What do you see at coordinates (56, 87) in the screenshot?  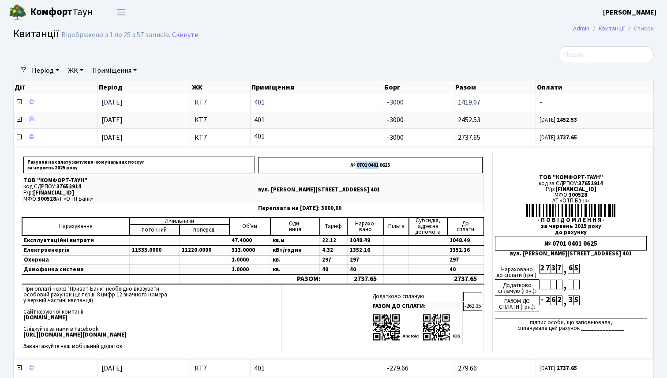 I see `th: Дії` at bounding box center [56, 87].